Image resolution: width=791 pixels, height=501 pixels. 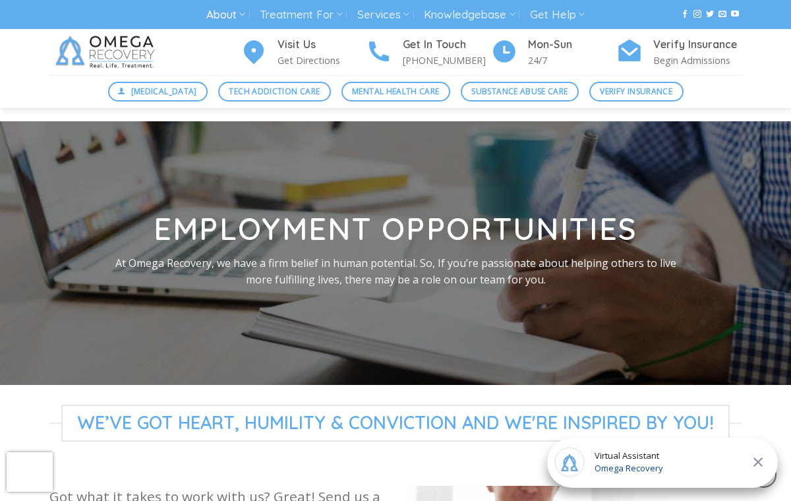 What do you see at coordinates (697, 45) in the screenshot?
I see `h4: Verify Insurance` at bounding box center [697, 45].